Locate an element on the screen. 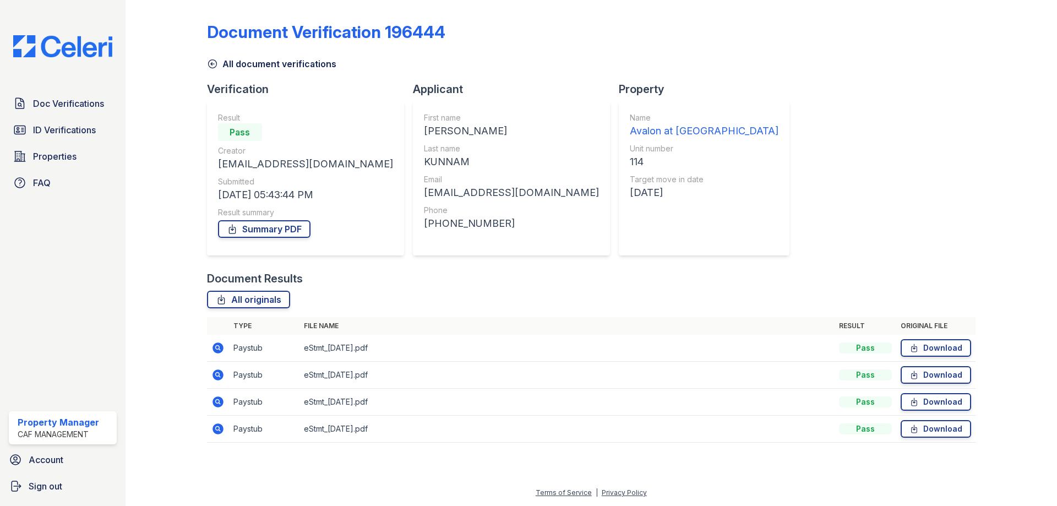 The width and height of the screenshot is (1057, 506). th: Result is located at coordinates (865, 326).